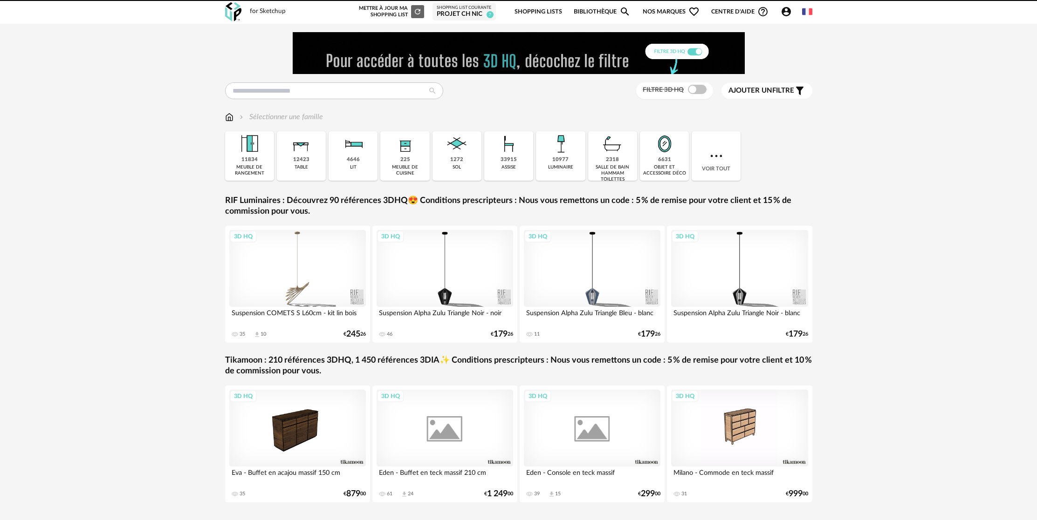  What do you see at coordinates (241, 117) in the screenshot?
I see `img: svg+xml;base64,PHN2ZyB3aWR0aD0iMTYiIGhlaWdodD0iMTYiIHZpZXdCb3g9IjAgMCAxNiAxNiIgZmlsbD0ibm9uZSIgeG...` at bounding box center [241, 117].